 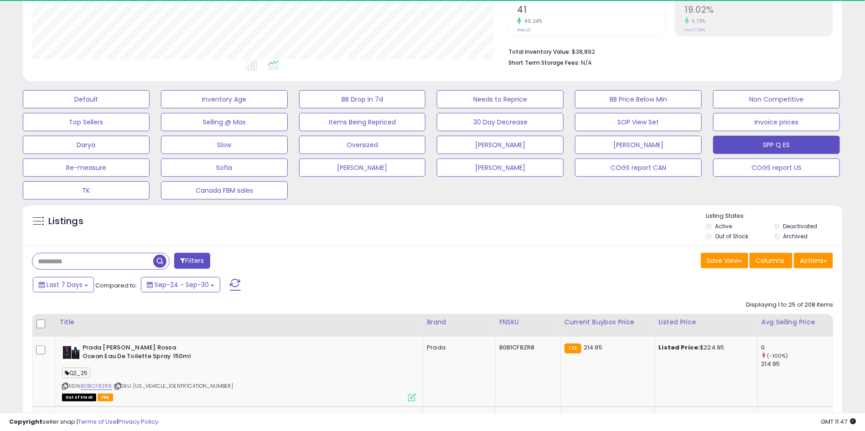 I want to click on button: Filters, so click(x=192, y=261).